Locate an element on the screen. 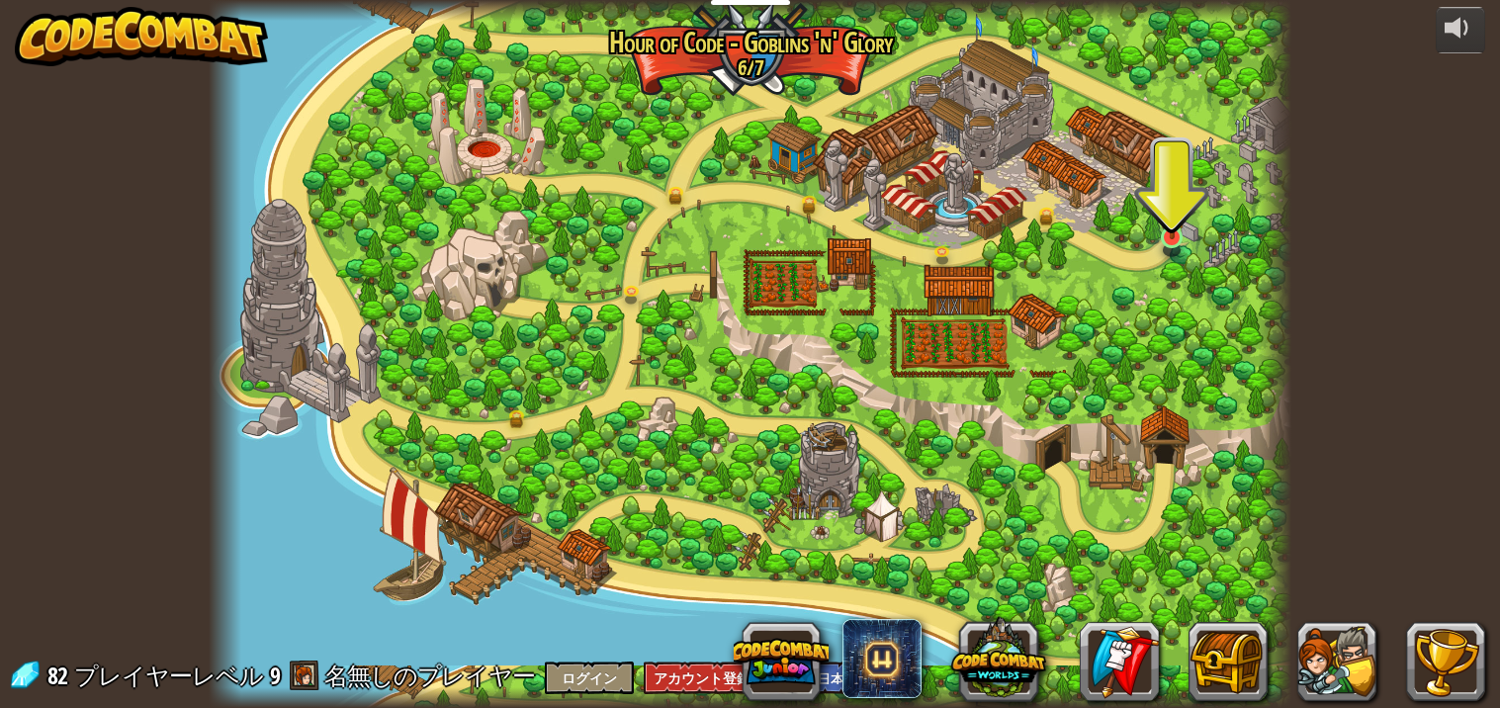 This screenshot has width=1500, height=708. button: 音量を調整する is located at coordinates (1461, 30).